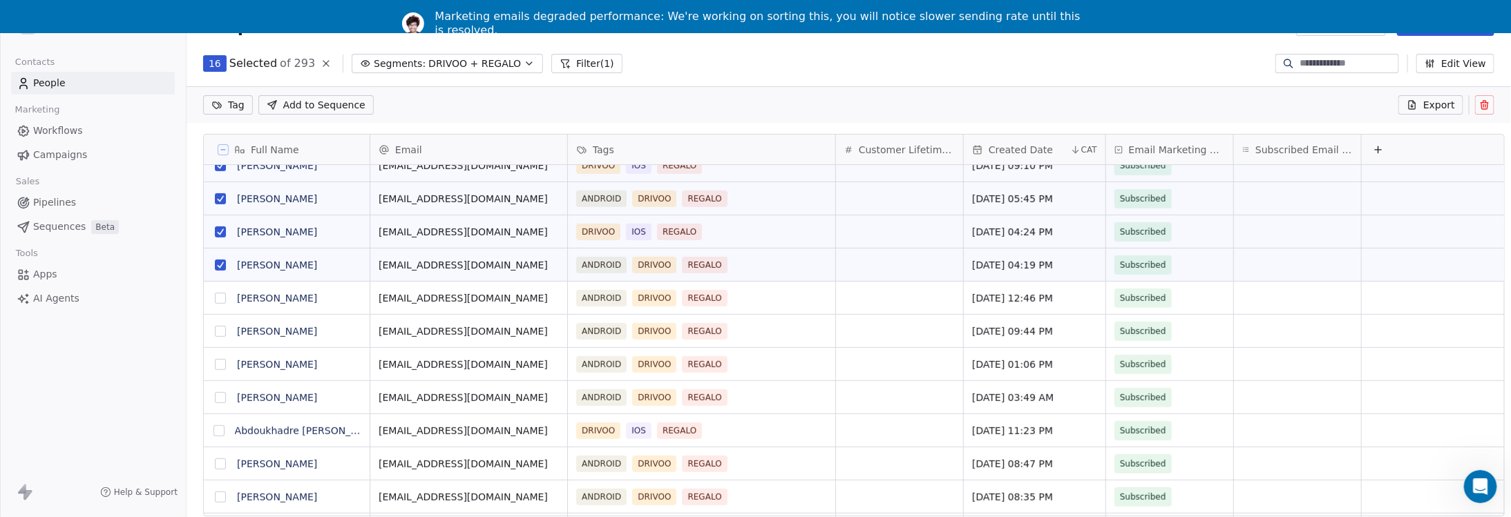  What do you see at coordinates (28, 182) in the screenshot?
I see `span: Sales` at bounding box center [28, 182].